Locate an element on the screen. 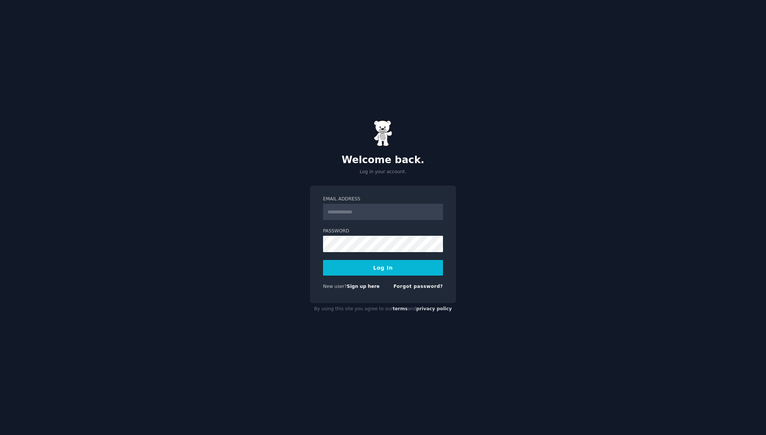  label: Email Address is located at coordinates (383, 199).